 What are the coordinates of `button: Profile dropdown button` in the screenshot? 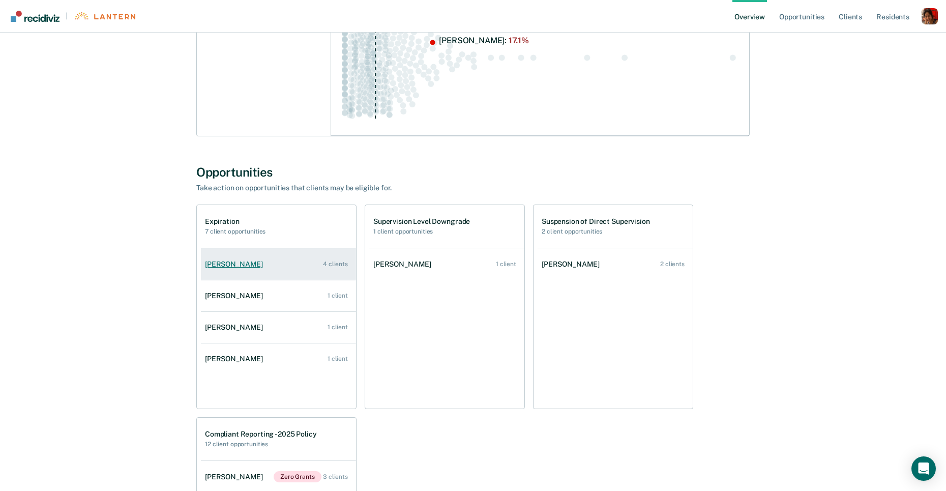 It's located at (929, 16).